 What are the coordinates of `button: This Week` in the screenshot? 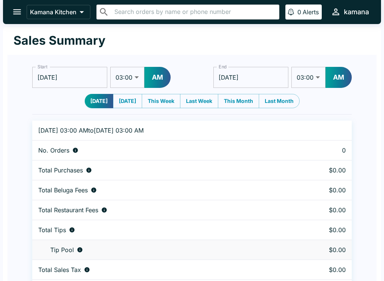 It's located at (161, 101).